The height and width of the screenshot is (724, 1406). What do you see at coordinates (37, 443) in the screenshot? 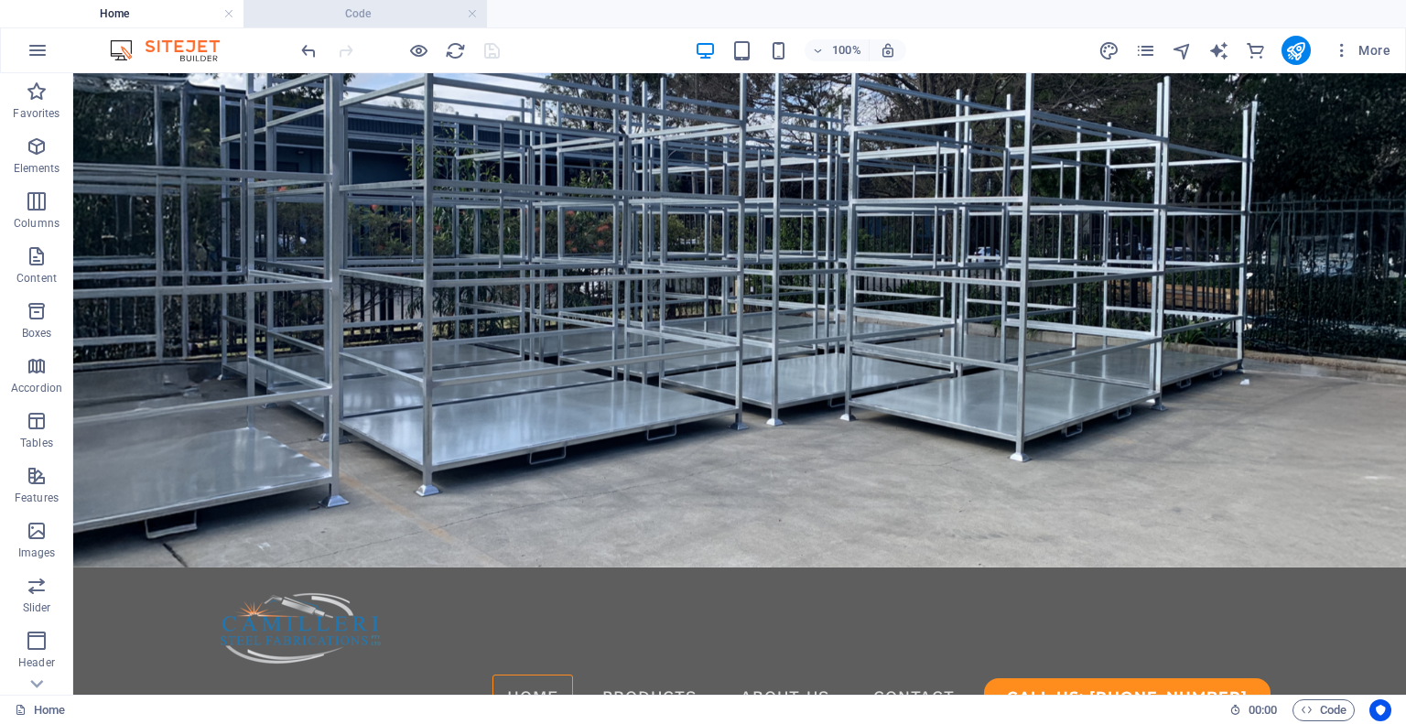
I see `p: Tables` at bounding box center [37, 443].